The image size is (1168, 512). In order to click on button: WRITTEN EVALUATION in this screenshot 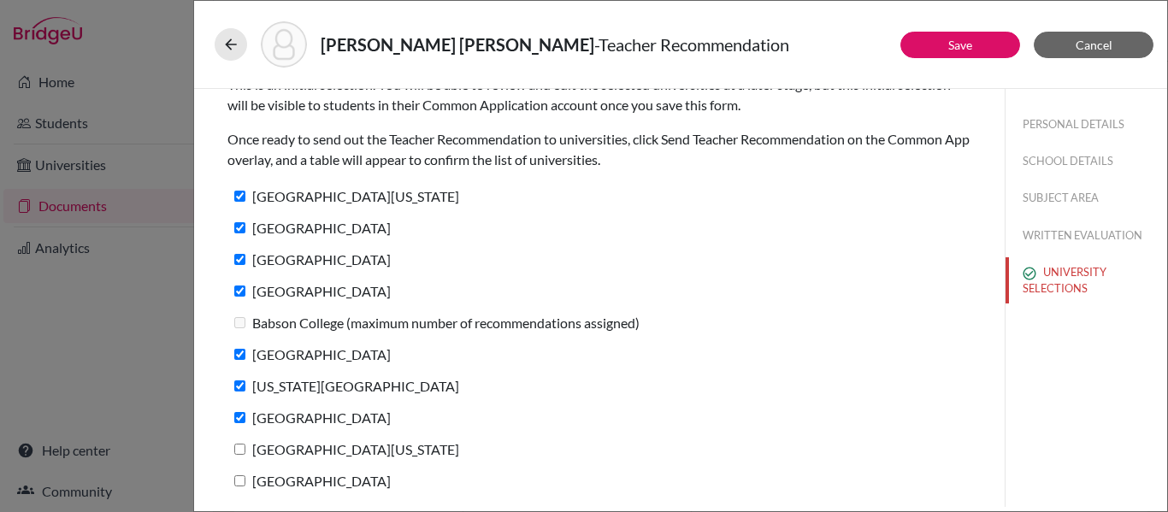, I will do `click(1086, 235)`.